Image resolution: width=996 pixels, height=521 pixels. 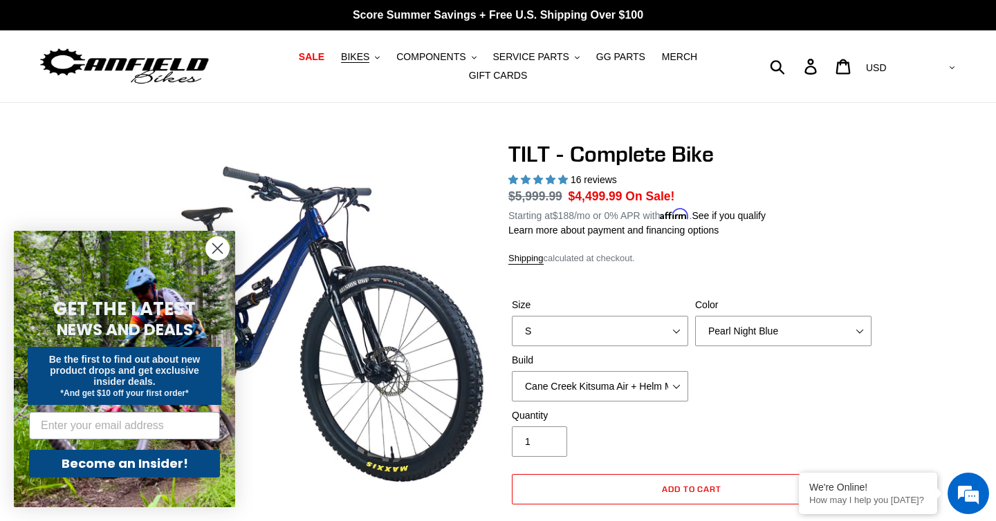 I want to click on button: Become an Insider!, so click(x=124, y=464).